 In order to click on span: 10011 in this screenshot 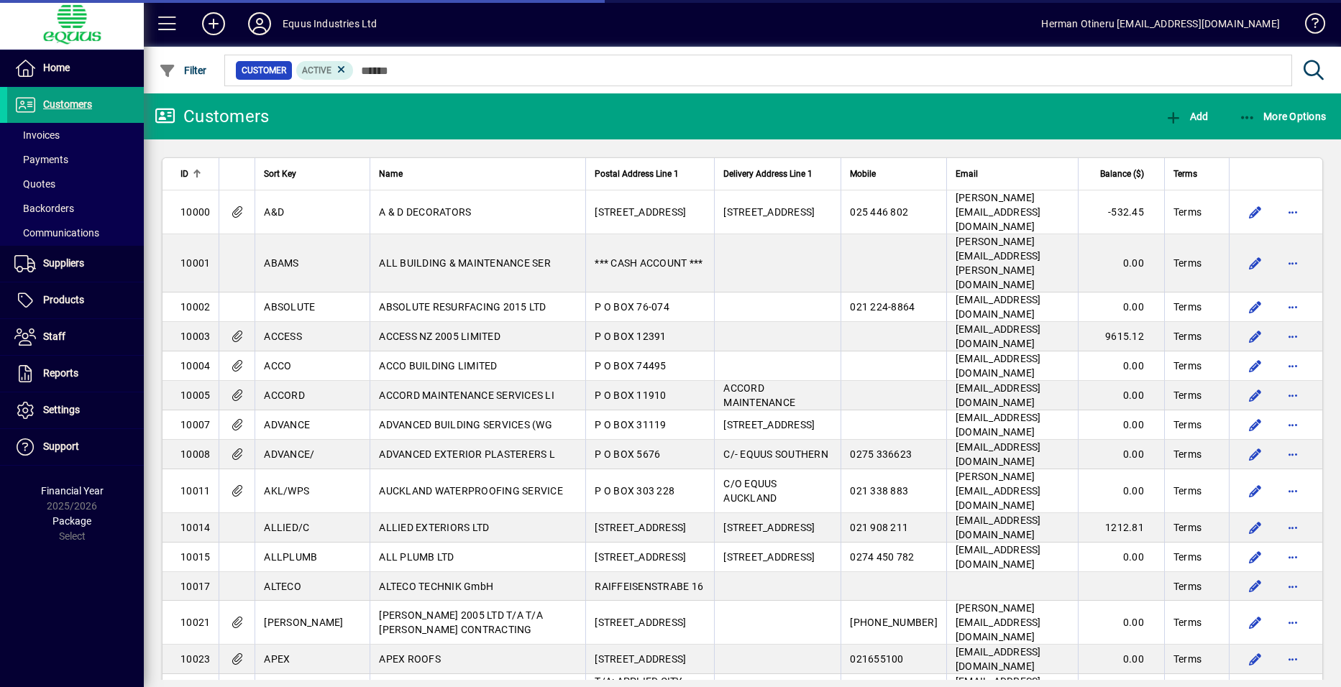, I will do `click(195, 491)`.